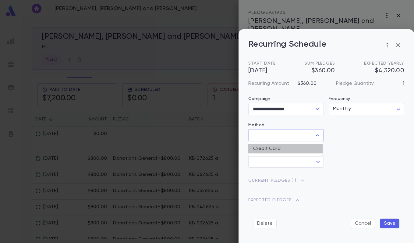 This screenshot has height=243, width=414. I want to click on button: Close, so click(318, 135).